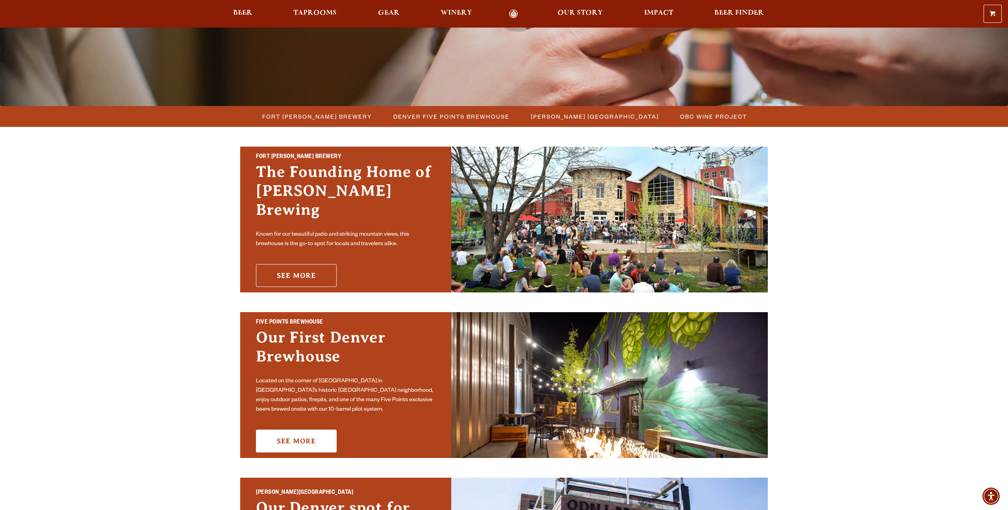 The height and width of the screenshot is (510, 1008). I want to click on a: Beer, so click(243, 14).